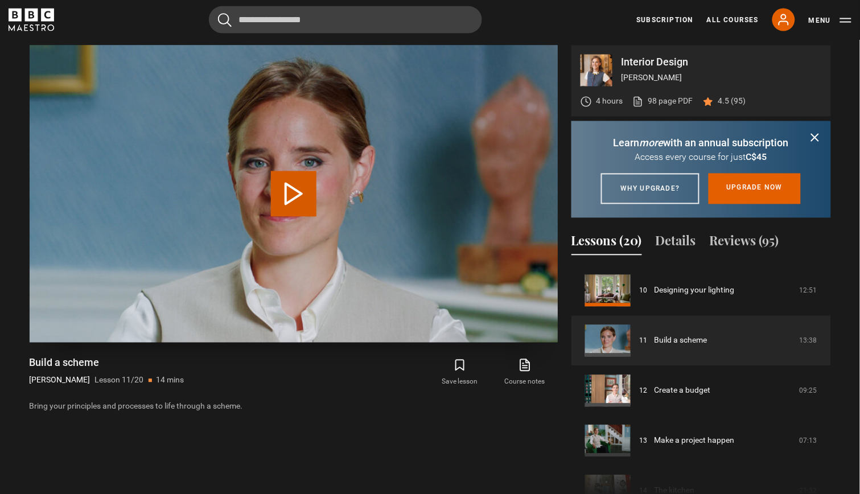  What do you see at coordinates (732, 101) in the screenshot?
I see `p: 4.5 (95)` at bounding box center [732, 101].